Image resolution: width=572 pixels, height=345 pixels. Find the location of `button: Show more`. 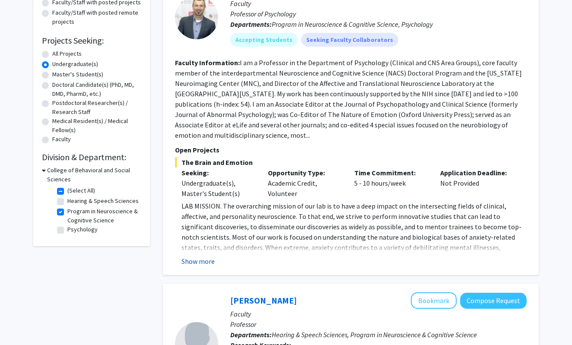

button: Show more is located at coordinates (198, 261).